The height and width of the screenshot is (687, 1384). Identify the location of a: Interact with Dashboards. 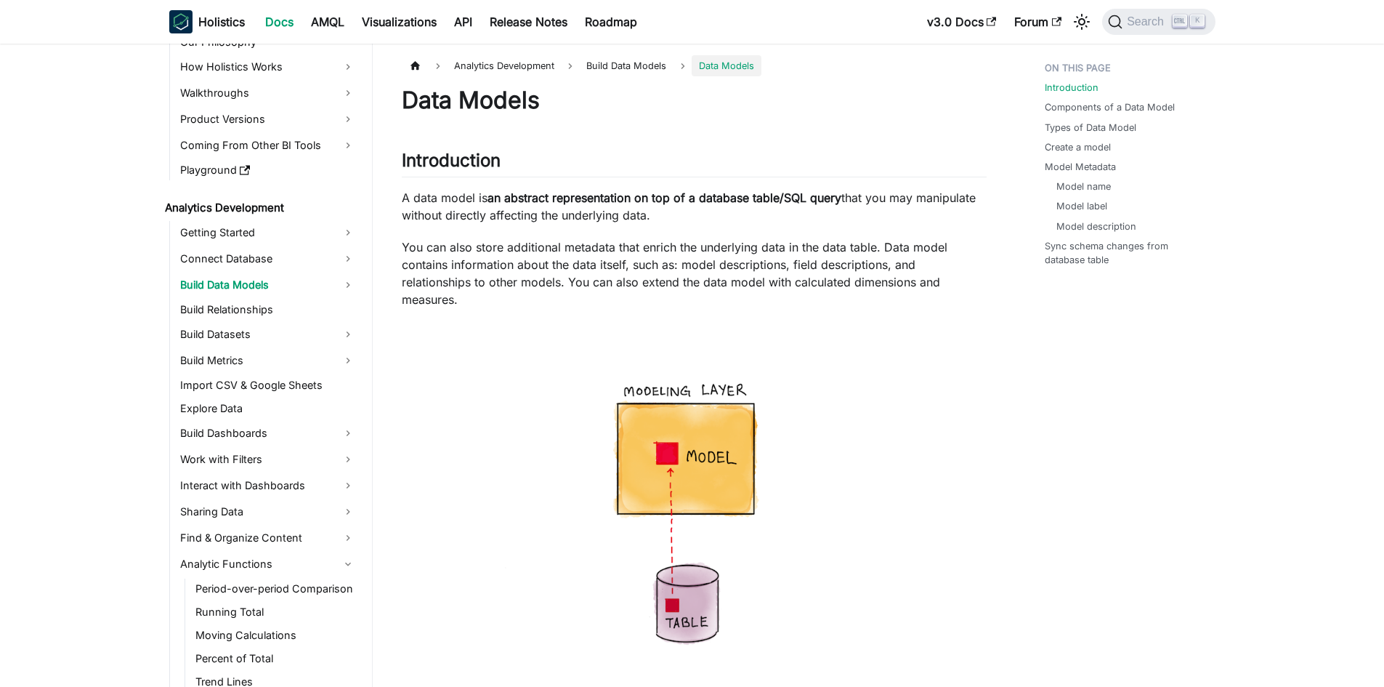
(267, 485).